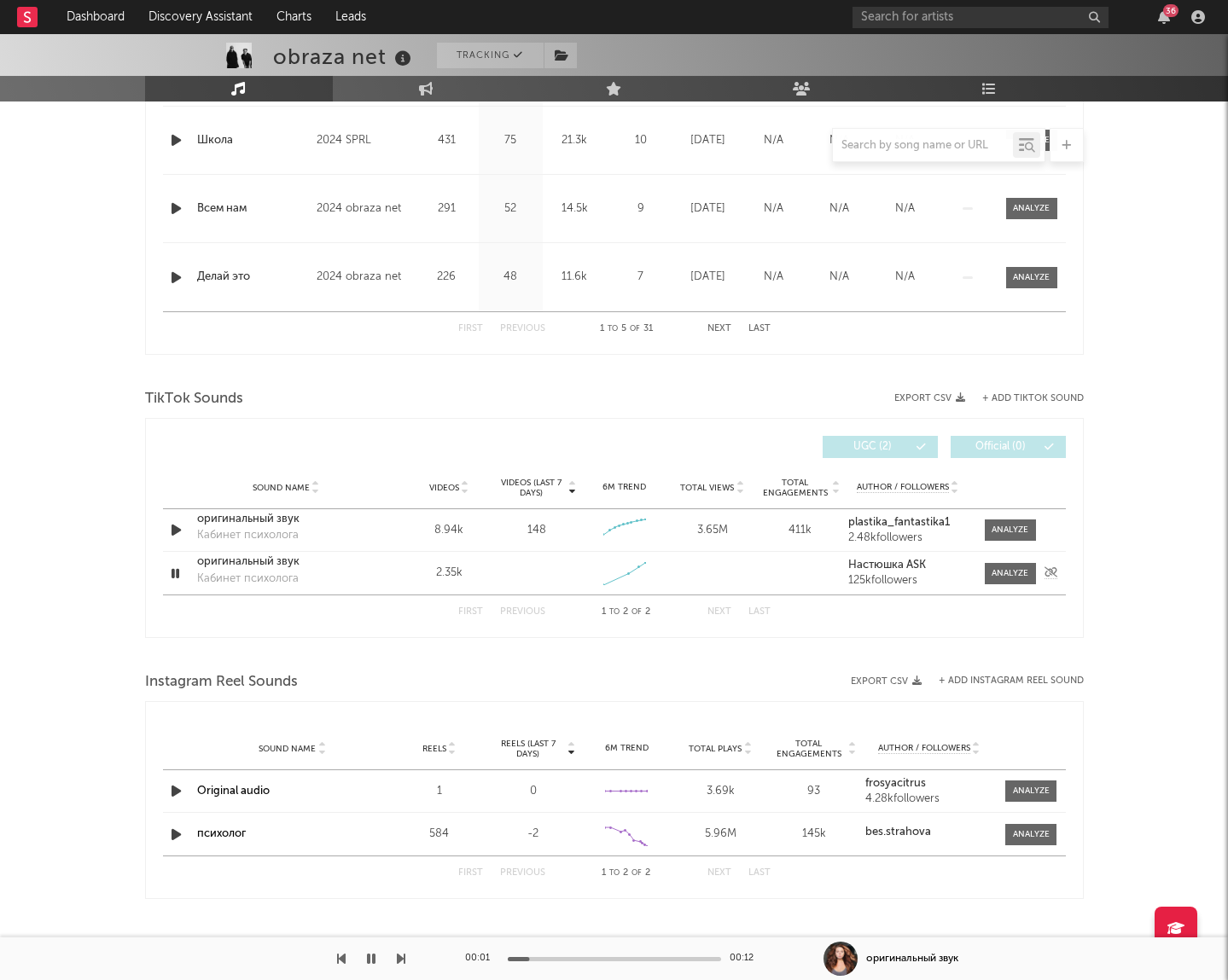  What do you see at coordinates (344, 56) in the screenshot?
I see `div: obraza net` at bounding box center [344, 56].